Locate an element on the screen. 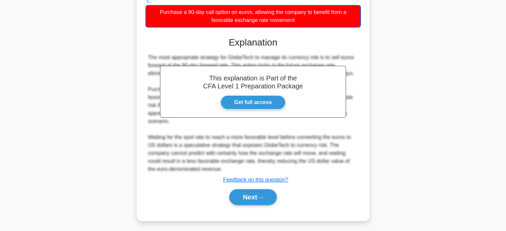  h3: Explanation is located at coordinates (253, 43).